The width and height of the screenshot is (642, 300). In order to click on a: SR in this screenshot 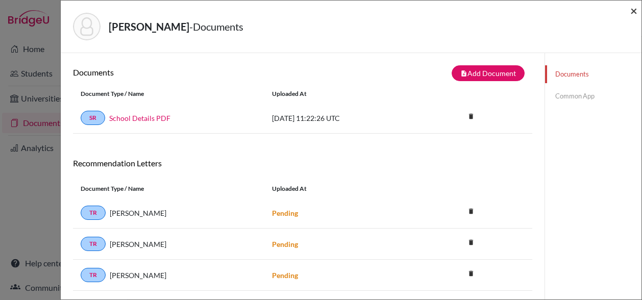, I will do `click(93, 118)`.